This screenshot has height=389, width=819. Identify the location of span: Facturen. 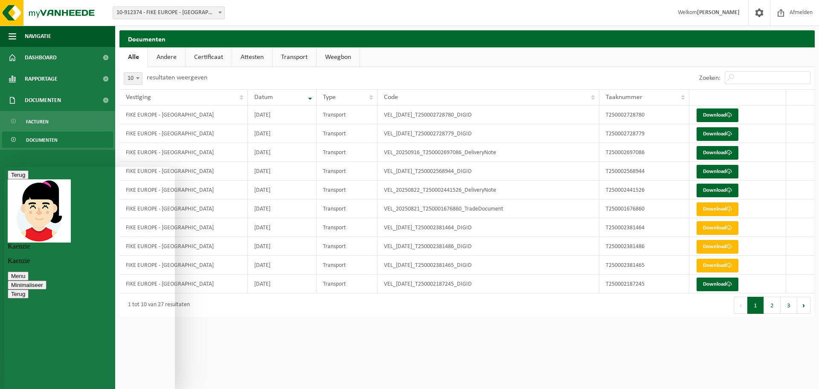
(37, 122).